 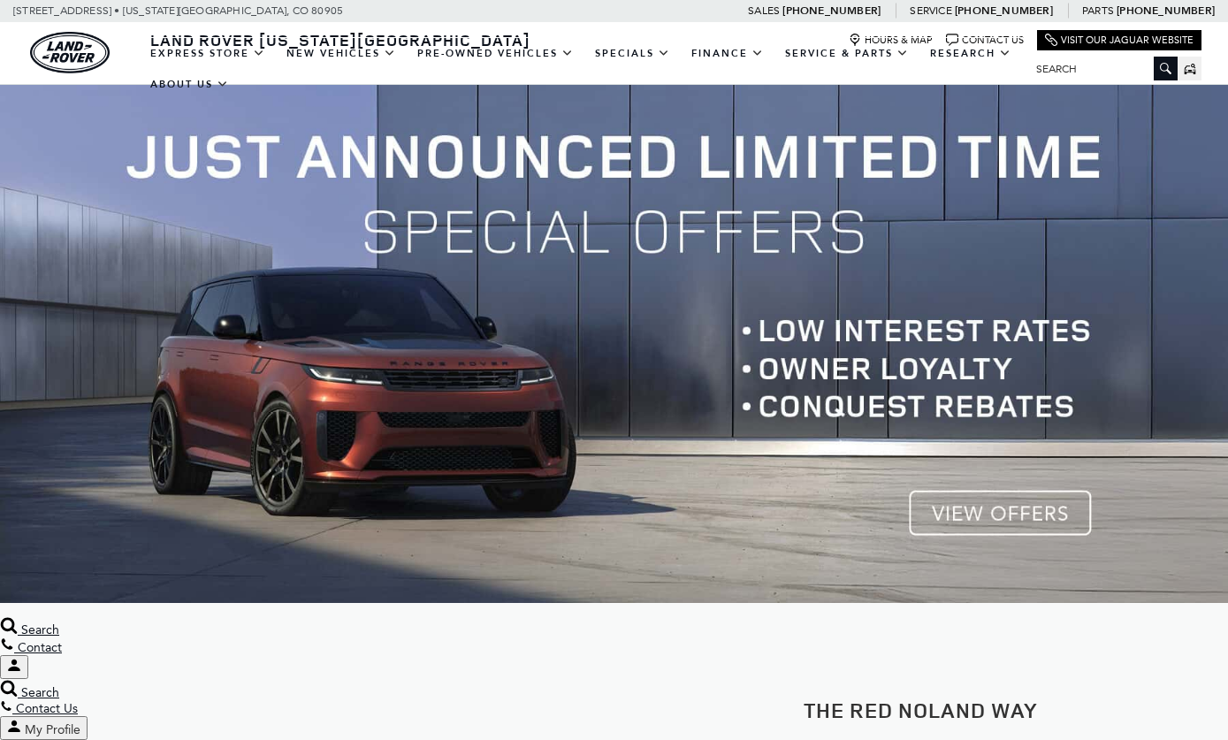 I want to click on a: Hours & Map, so click(x=890, y=40).